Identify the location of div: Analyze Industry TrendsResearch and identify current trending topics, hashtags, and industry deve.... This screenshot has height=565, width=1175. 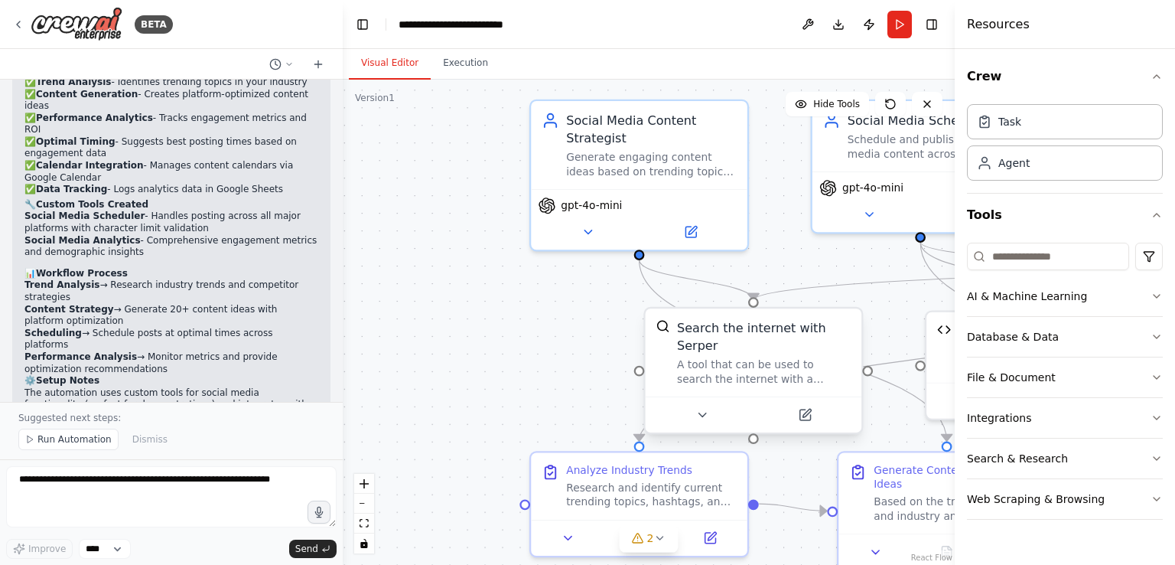
(639, 503).